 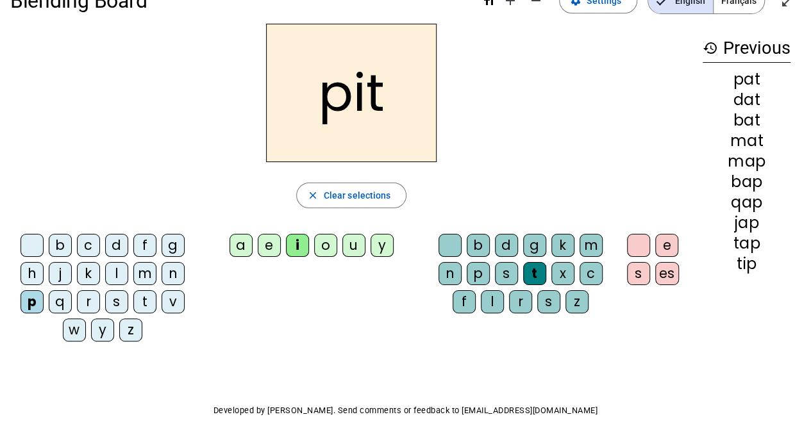 I want to click on div: dat, so click(x=746, y=100).